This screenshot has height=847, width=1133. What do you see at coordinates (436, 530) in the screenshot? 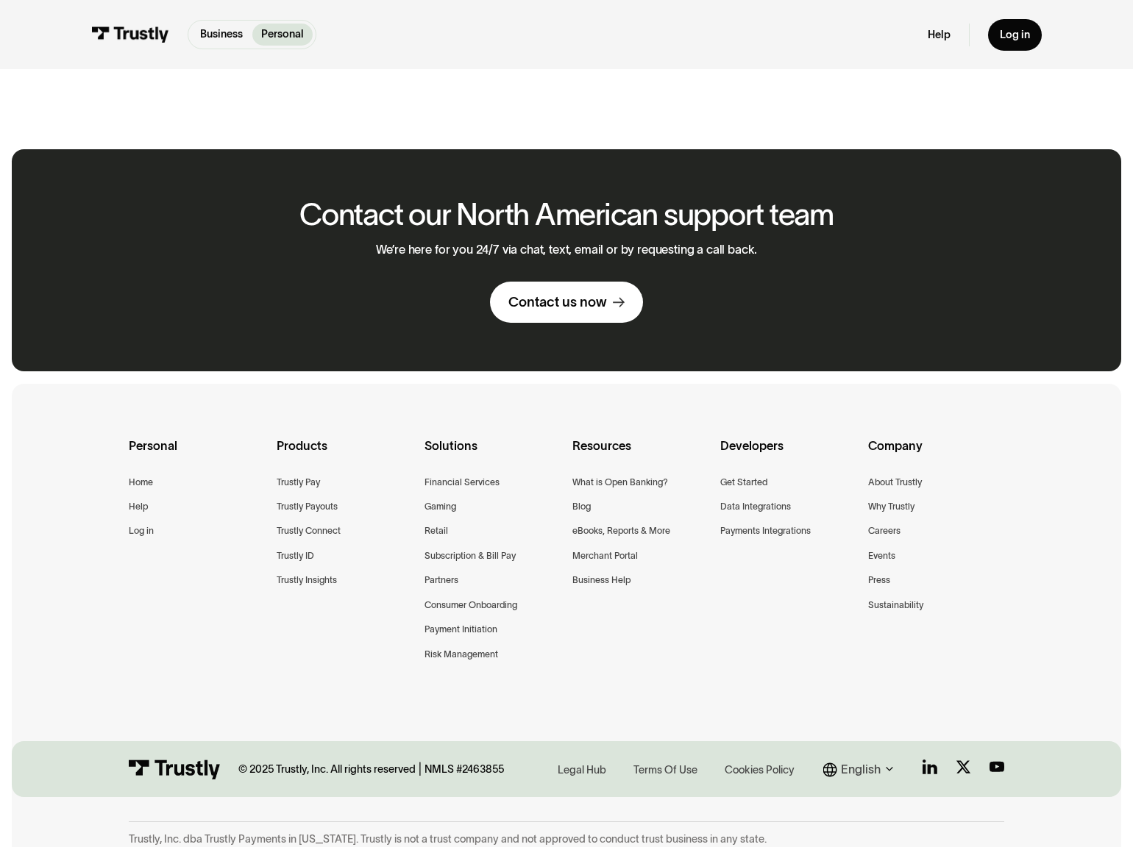
I see `div: Retail` at bounding box center [436, 530].